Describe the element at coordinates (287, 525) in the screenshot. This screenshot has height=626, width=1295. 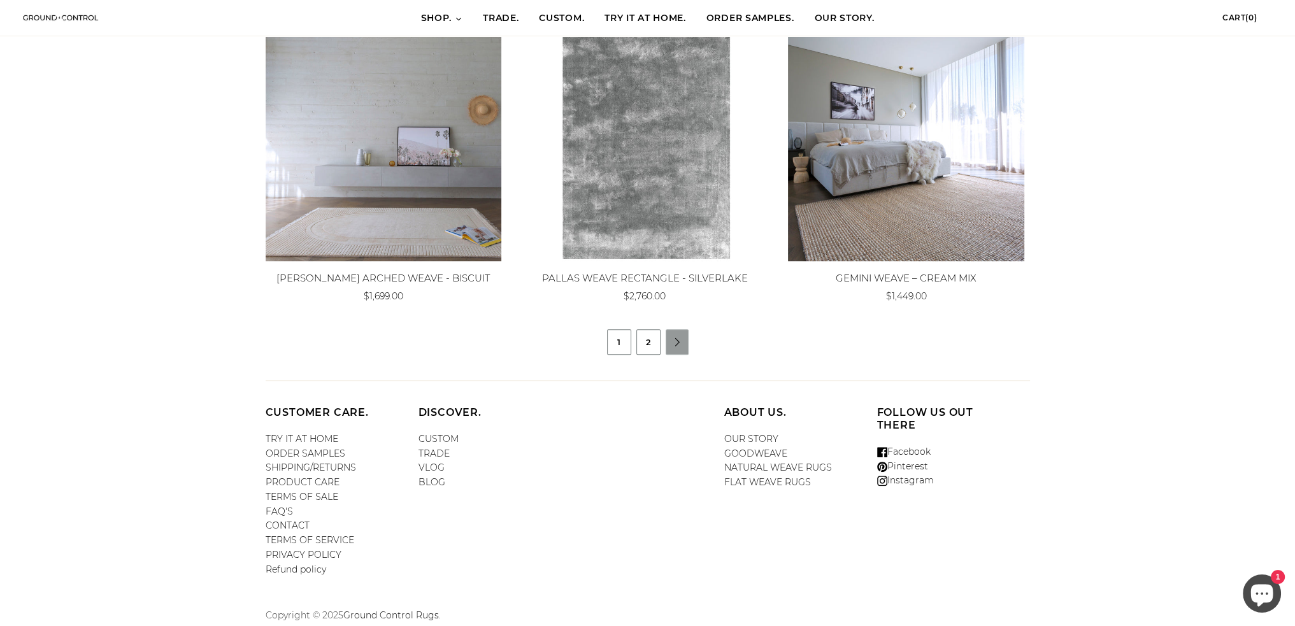
I see `a: CONTACT` at that location.